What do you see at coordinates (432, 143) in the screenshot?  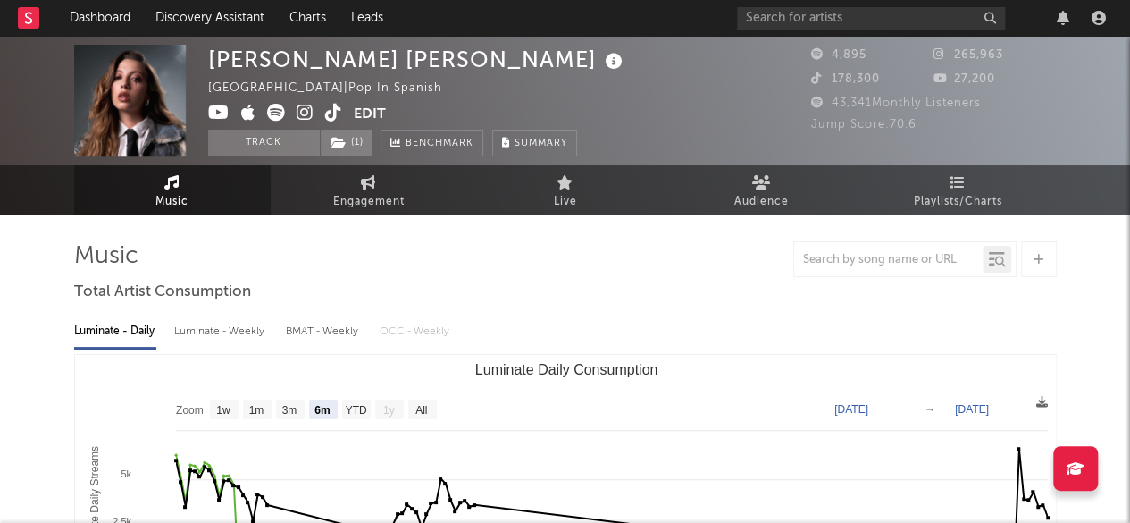 I see `a: Benchmark` at bounding box center [432, 143].